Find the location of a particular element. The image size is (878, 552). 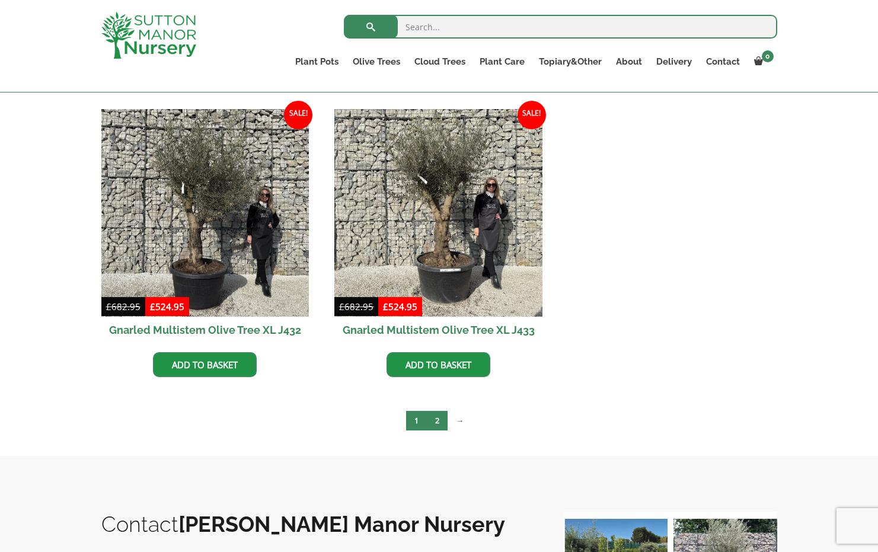

h2: Gnarled Multistem Olive Tree XL J432 is located at coordinates (205, 330).